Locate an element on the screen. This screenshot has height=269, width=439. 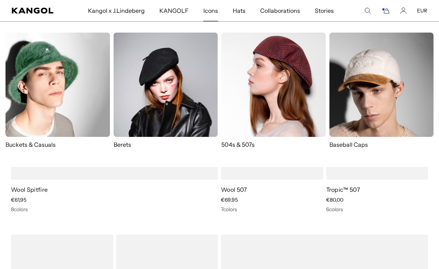
p: Berets is located at coordinates (166, 145).